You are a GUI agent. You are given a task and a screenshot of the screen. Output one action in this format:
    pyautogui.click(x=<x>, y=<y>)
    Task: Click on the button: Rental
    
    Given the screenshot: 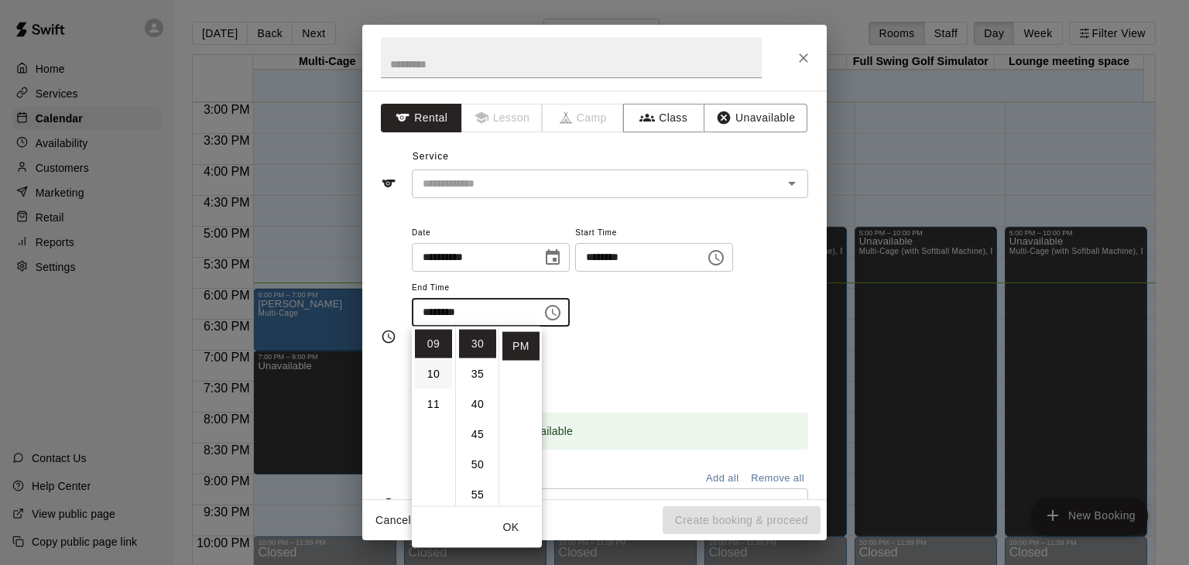 What is the action you would take?
    pyautogui.click(x=421, y=118)
    